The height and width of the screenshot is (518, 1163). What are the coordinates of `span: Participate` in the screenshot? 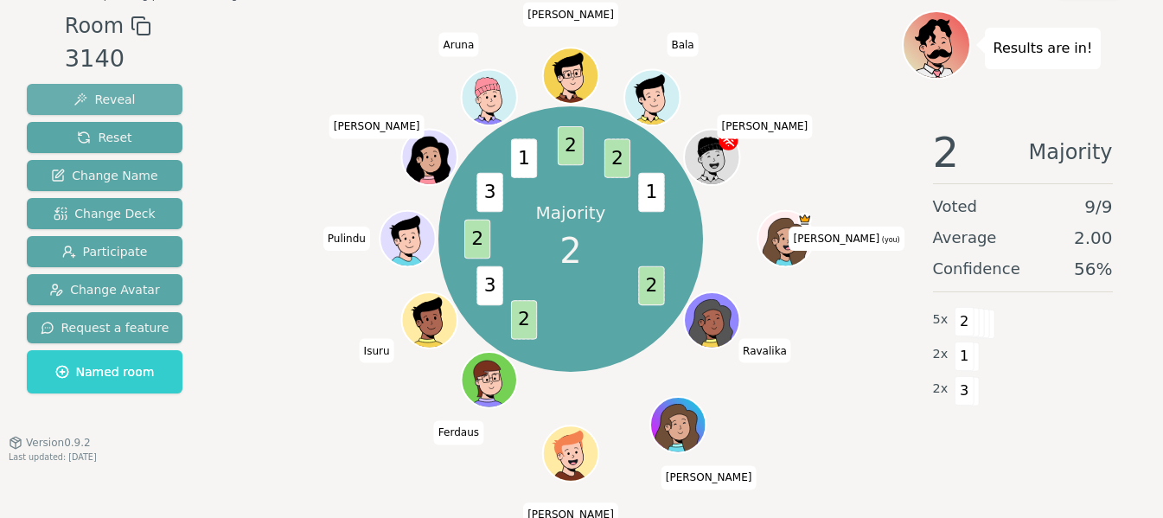 It's located at (105, 252).